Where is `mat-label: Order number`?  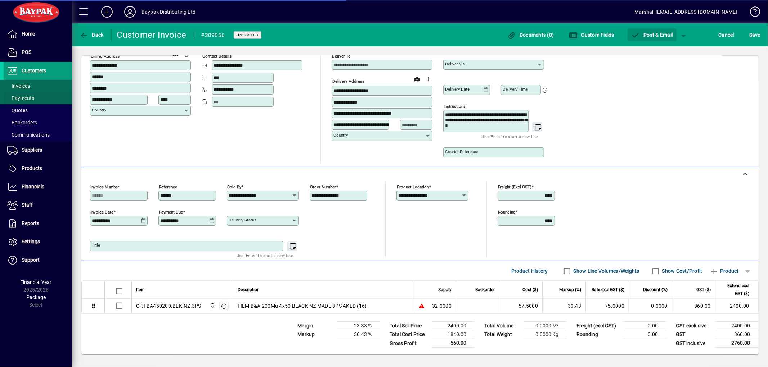 mat-label: Order number is located at coordinates (323, 187).